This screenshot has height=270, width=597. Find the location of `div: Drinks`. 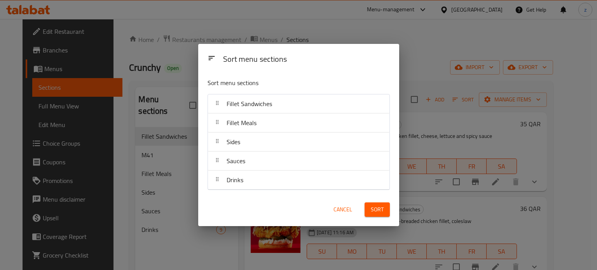

div: Drinks is located at coordinates (298, 180).